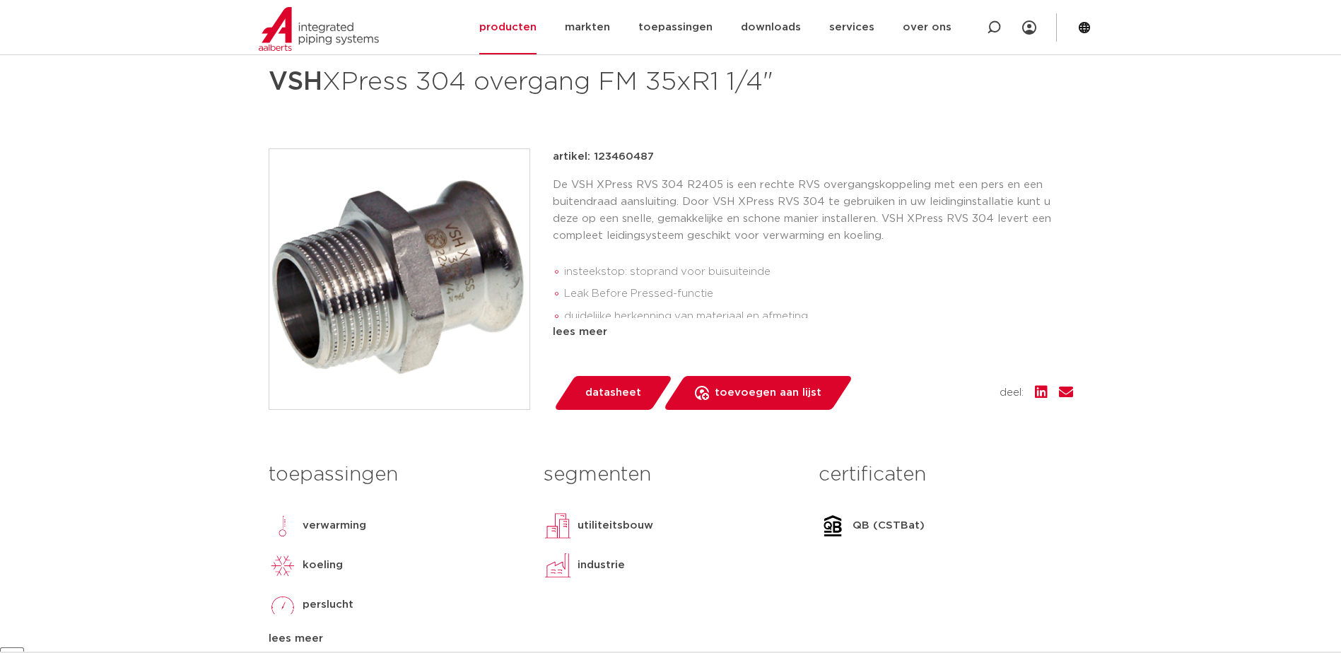  What do you see at coordinates (819, 272) in the screenshot?
I see `li: insteekstop: stoprand voor buisuiteinde` at bounding box center [819, 272].